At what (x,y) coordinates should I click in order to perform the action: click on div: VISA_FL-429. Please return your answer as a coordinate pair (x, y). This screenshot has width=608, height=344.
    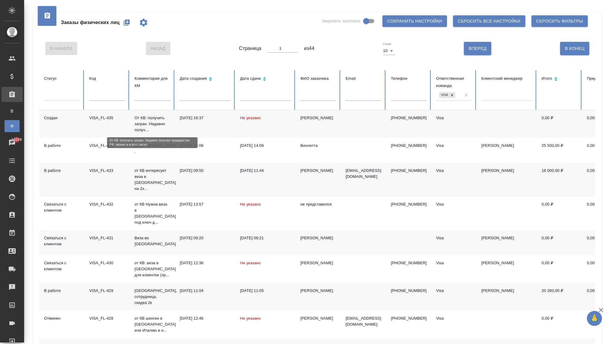
    Looking at the image, I should click on (107, 291).